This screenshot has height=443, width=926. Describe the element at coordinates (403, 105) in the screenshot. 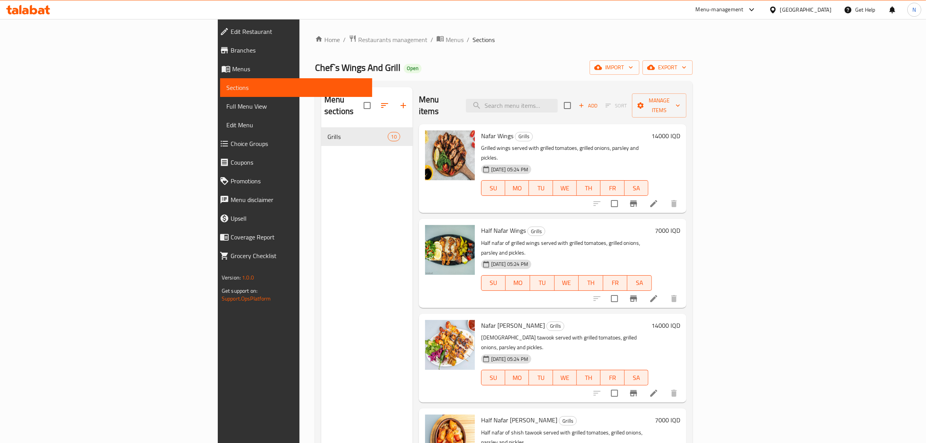

I see `button: Add section` at that location.